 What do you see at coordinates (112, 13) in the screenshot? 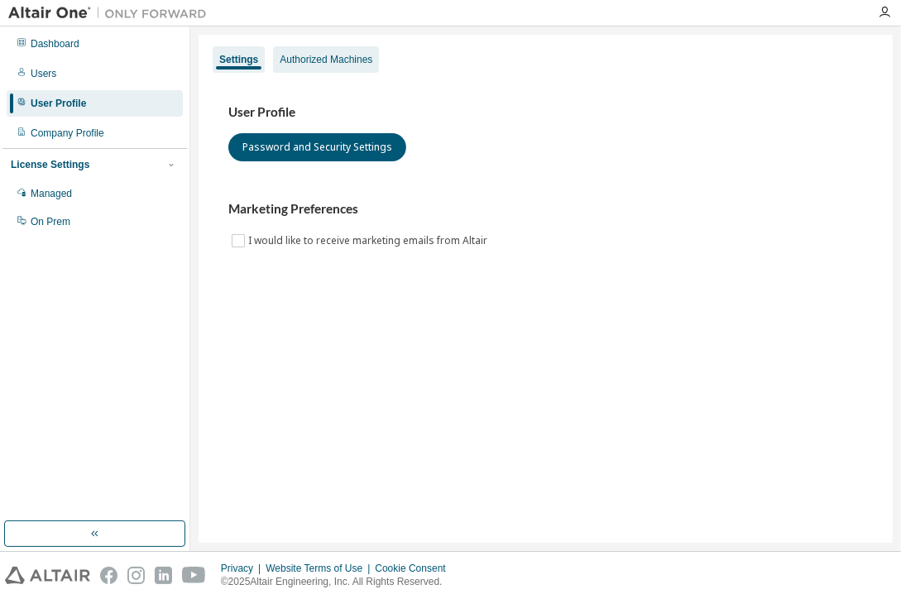
I see `img: Altair One` at bounding box center [112, 13].